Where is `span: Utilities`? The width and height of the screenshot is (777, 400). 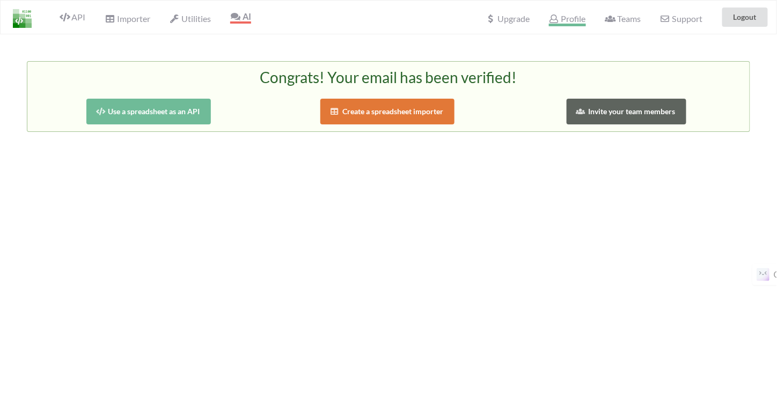 span: Utilities is located at coordinates (190, 18).